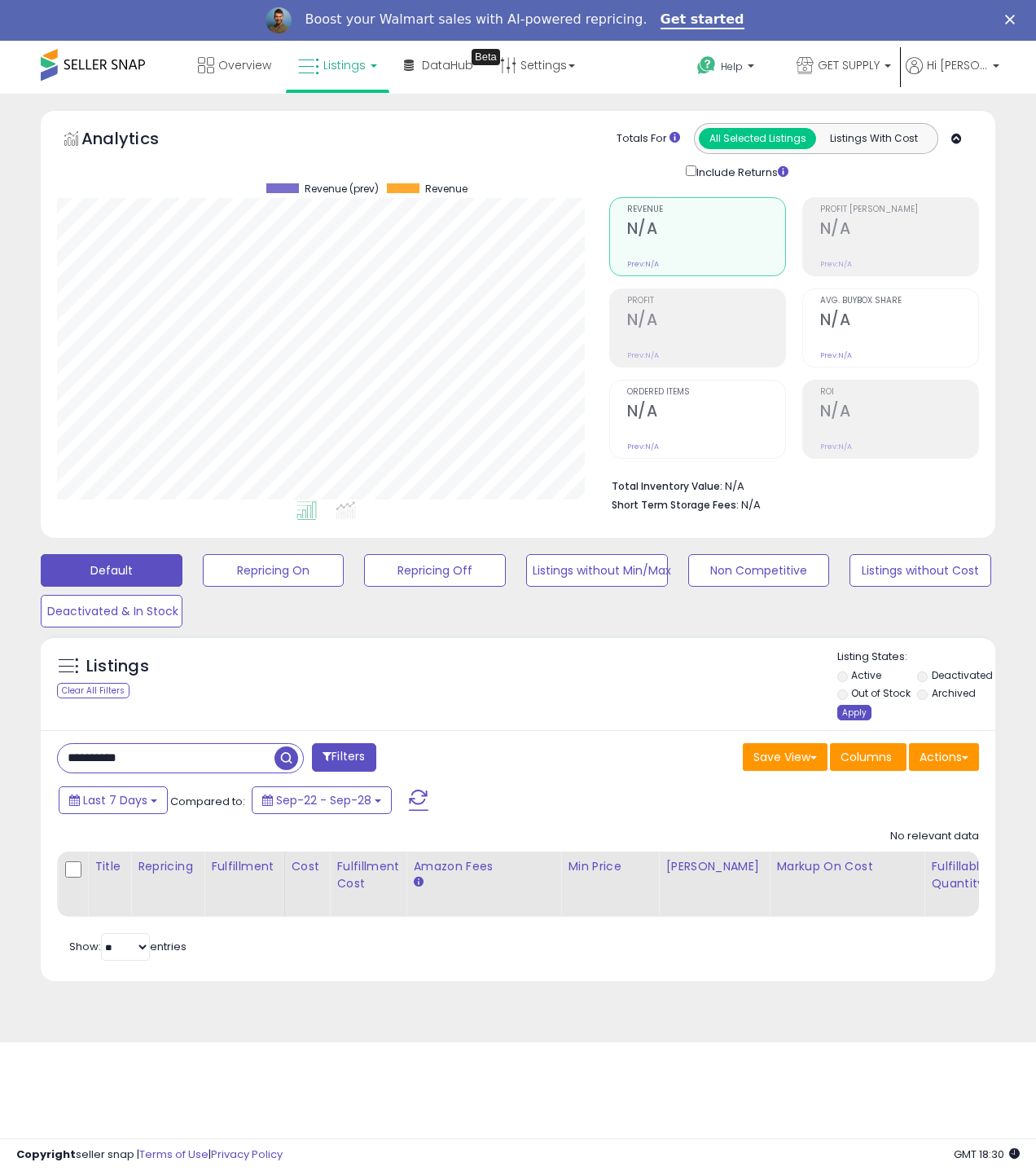  Describe the element at coordinates (438, 66) in the screenshot. I see `a: DataHub` at that location.